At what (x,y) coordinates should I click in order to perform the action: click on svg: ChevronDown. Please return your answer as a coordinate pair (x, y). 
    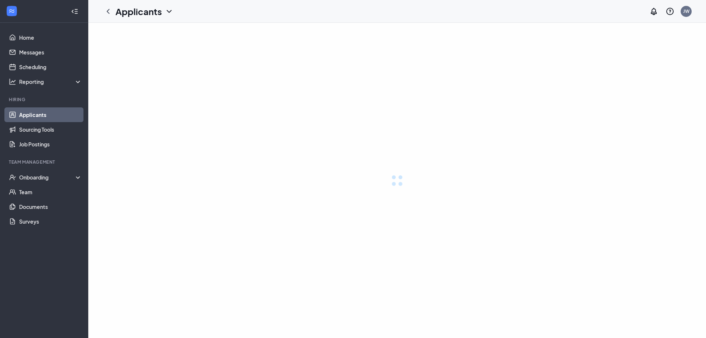
    Looking at the image, I should click on (169, 11).